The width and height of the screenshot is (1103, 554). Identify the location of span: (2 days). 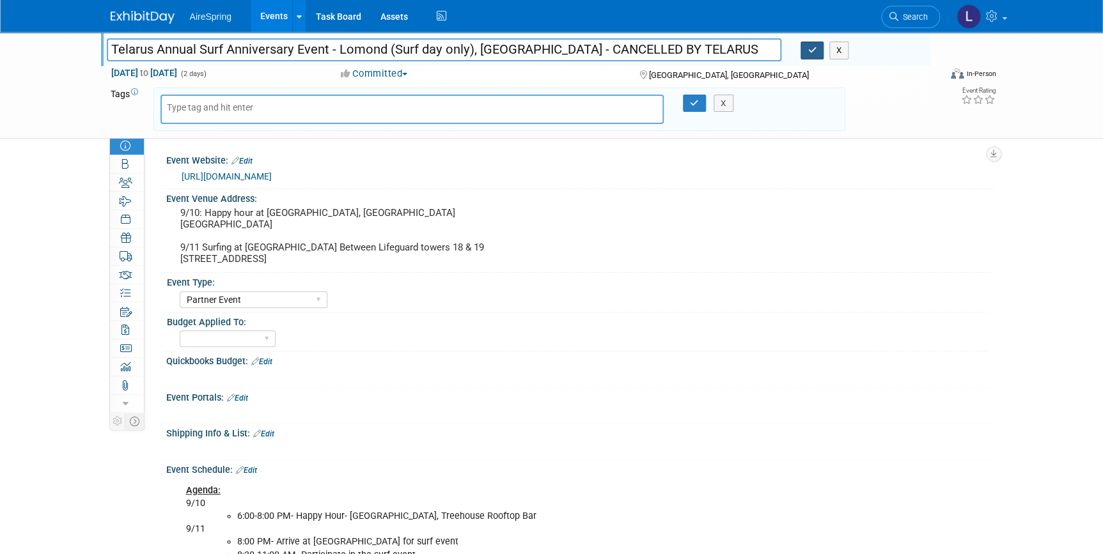
(193, 74).